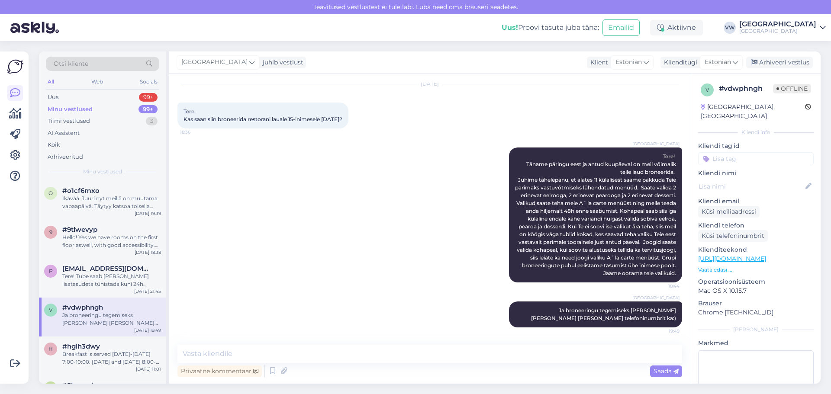 This screenshot has height=394, width=831. I want to click on p: Kliendi email, so click(756, 201).